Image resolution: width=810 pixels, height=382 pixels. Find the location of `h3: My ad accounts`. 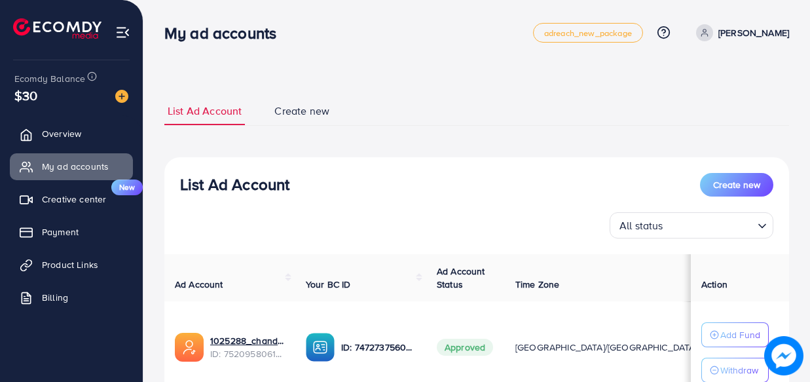

h3: My ad accounts is located at coordinates (225, 33).